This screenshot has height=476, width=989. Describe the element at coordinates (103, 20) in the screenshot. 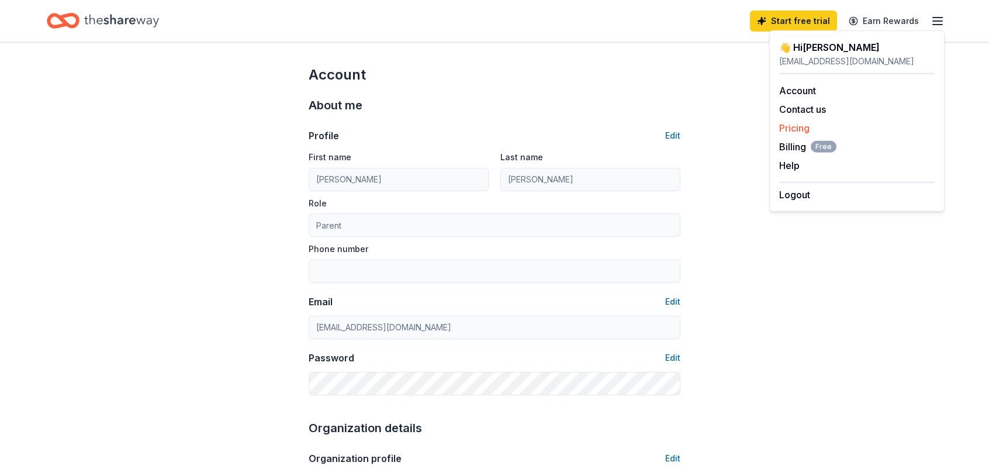

I see `a: Home` at that location.